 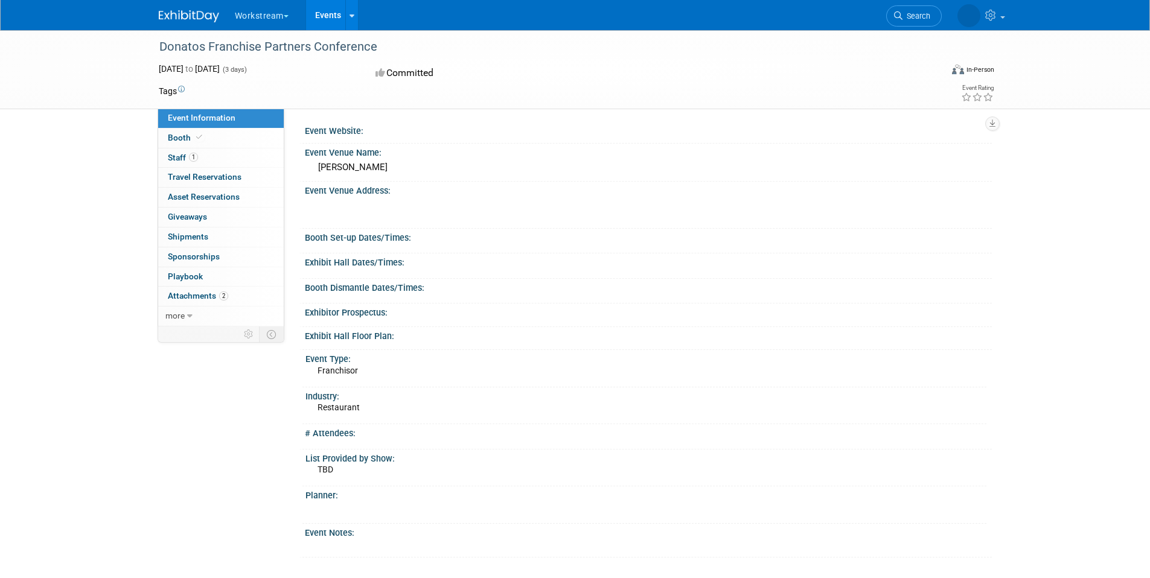 What do you see at coordinates (914, 16) in the screenshot?
I see `a: Search` at bounding box center [914, 16].